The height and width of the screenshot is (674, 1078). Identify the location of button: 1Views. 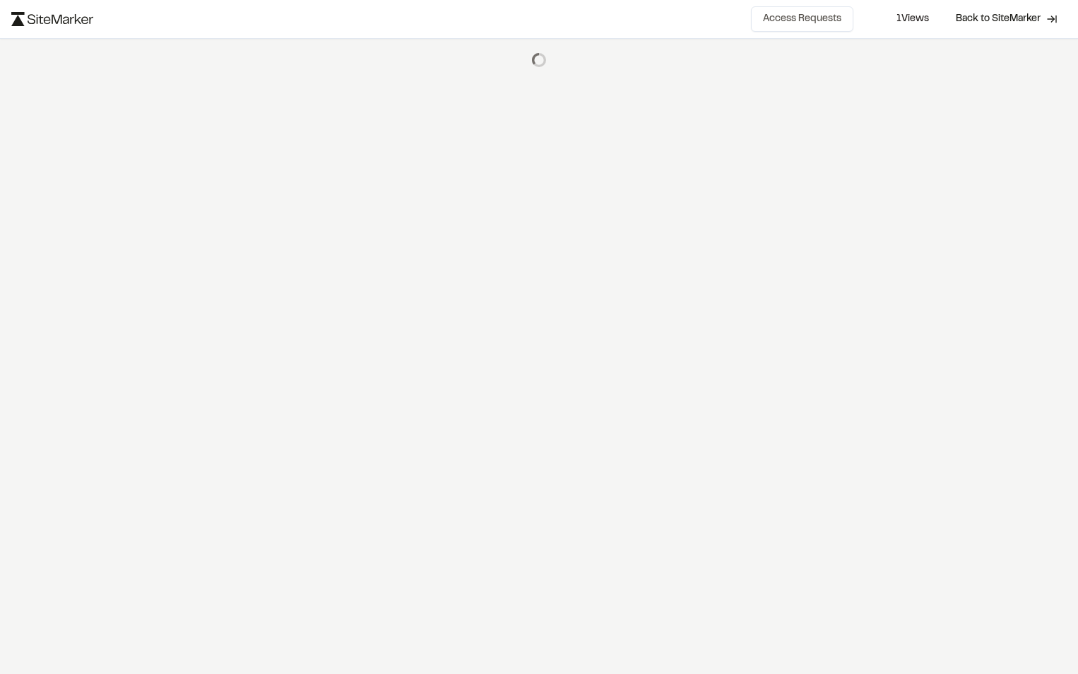
(900, 19).